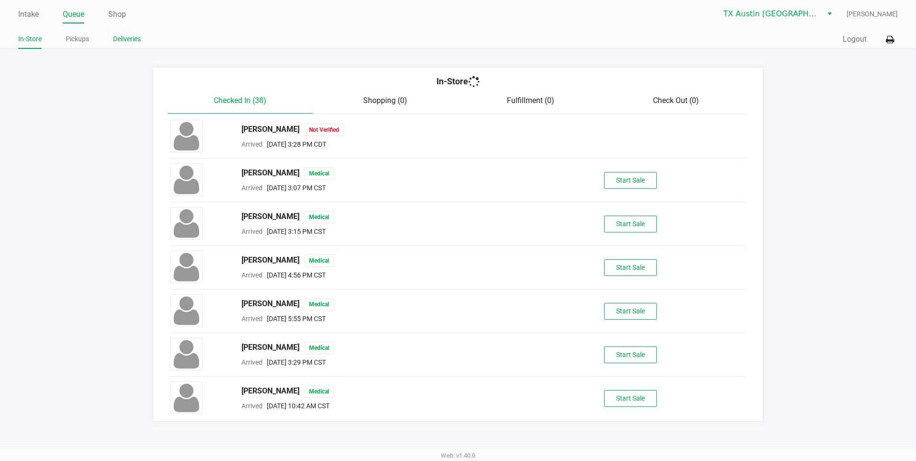 This screenshot has height=461, width=916. I want to click on button: Logout, so click(855, 39).